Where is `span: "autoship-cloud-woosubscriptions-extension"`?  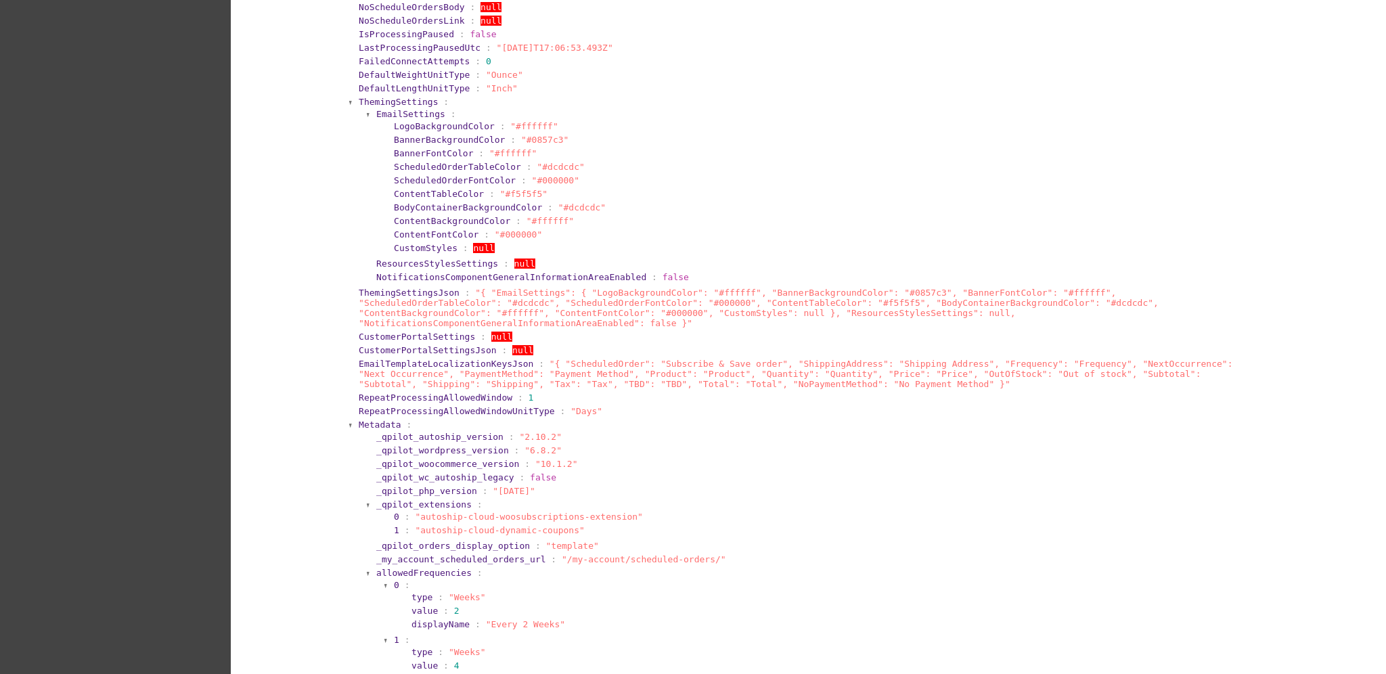 span: "autoship-cloud-woosubscriptions-extension" is located at coordinates (529, 517).